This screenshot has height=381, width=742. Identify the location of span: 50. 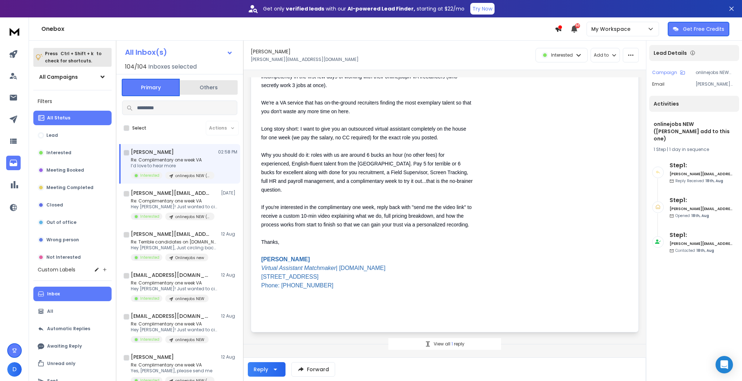
(578, 26).